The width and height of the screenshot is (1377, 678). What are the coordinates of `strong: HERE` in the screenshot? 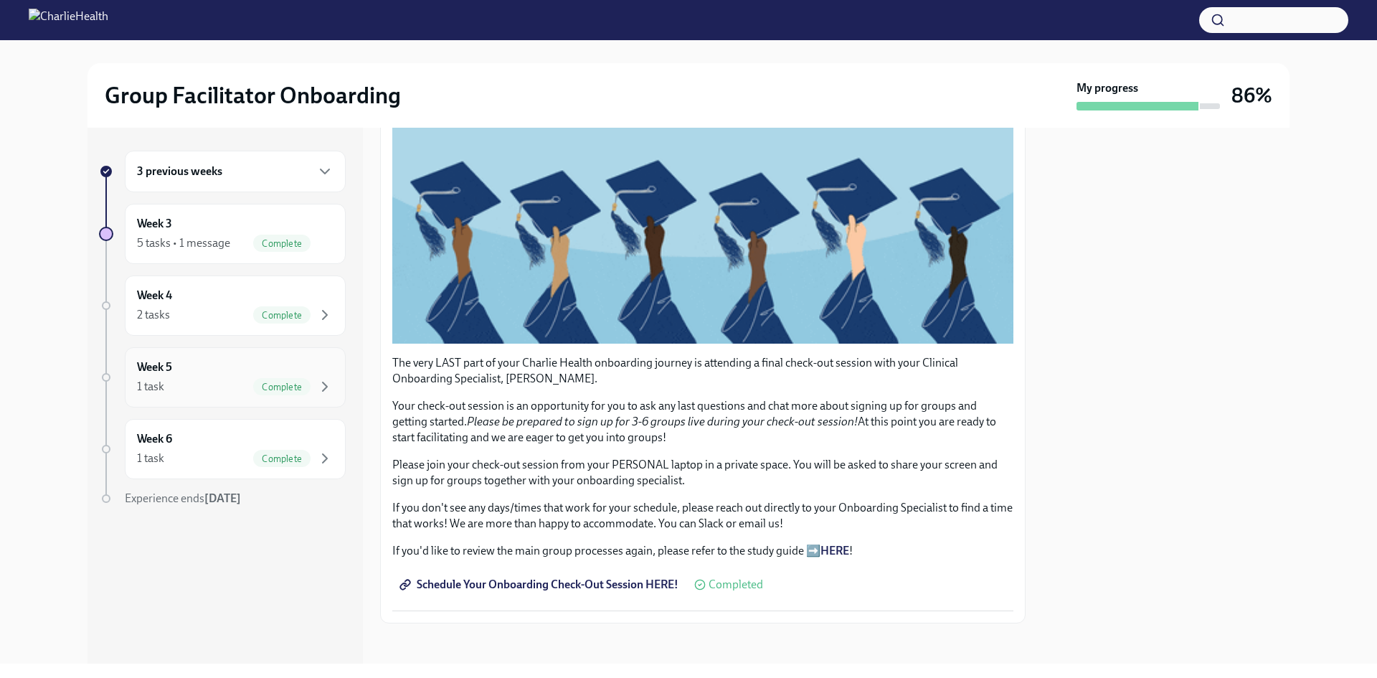 It's located at (835, 550).